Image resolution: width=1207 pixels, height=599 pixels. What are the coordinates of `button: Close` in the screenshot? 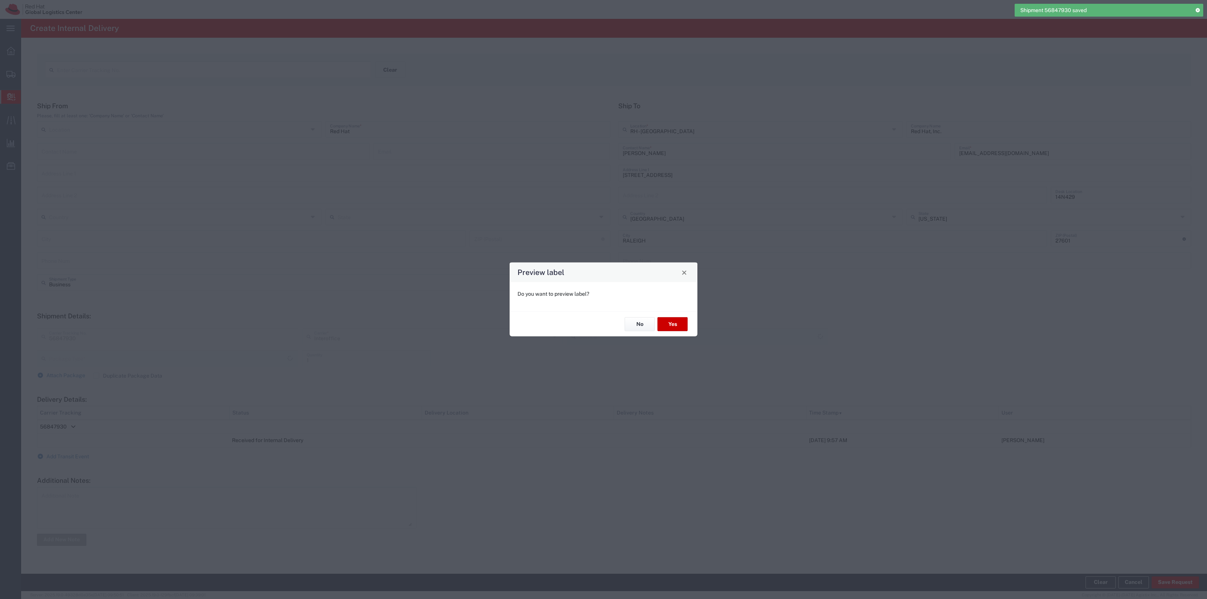 It's located at (684, 272).